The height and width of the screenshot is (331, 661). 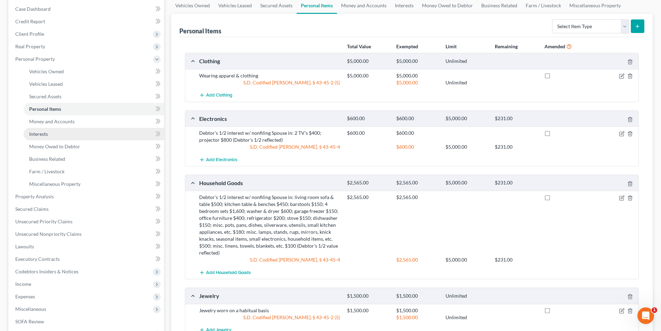 What do you see at coordinates (87, 196) in the screenshot?
I see `a: Property Analysis` at bounding box center [87, 196].